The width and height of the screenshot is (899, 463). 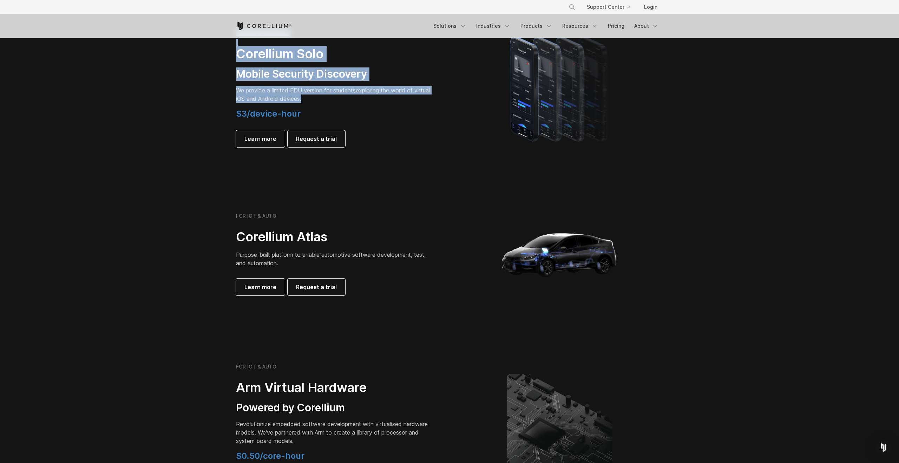 I want to click on p: exploring the world of virtual iOS and Android devices., so click(x=334, y=95).